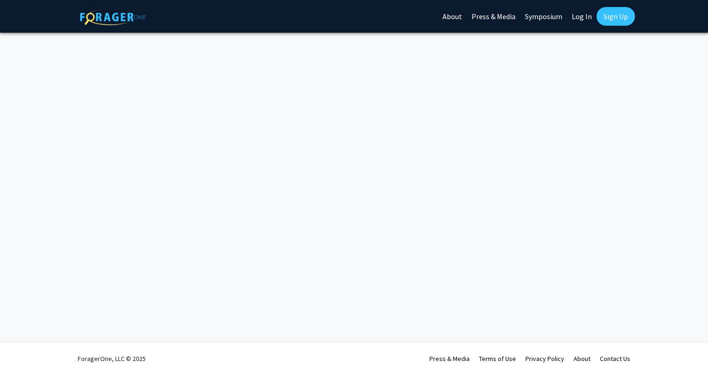 The width and height of the screenshot is (708, 375). Describe the element at coordinates (449, 359) in the screenshot. I see `a: Press & Media` at that location.